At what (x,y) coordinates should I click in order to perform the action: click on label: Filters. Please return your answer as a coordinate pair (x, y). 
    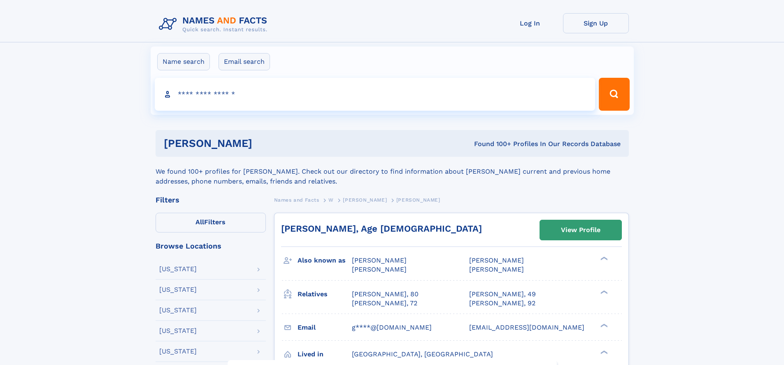
    Looking at the image, I should click on (211, 223).